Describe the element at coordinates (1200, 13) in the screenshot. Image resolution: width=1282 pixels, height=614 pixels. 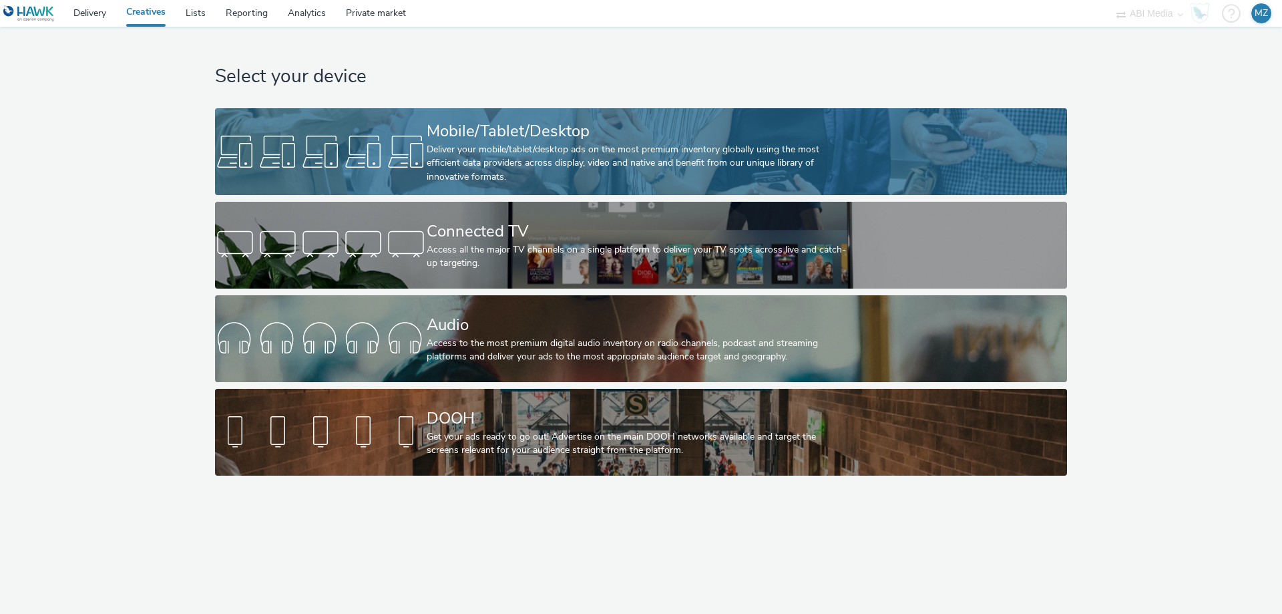
I see `img: Hawk Academy` at that location.